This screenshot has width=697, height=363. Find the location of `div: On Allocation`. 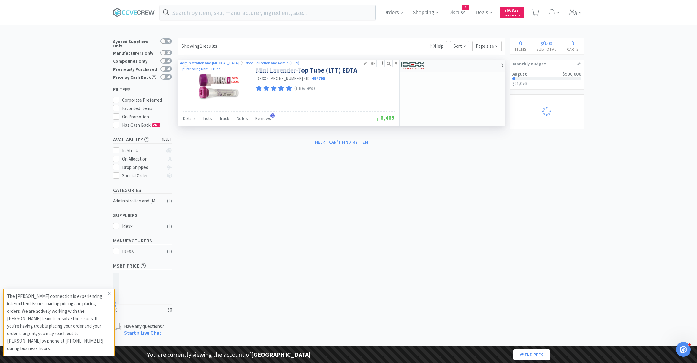

div: On Allocation is located at coordinates (143, 159).